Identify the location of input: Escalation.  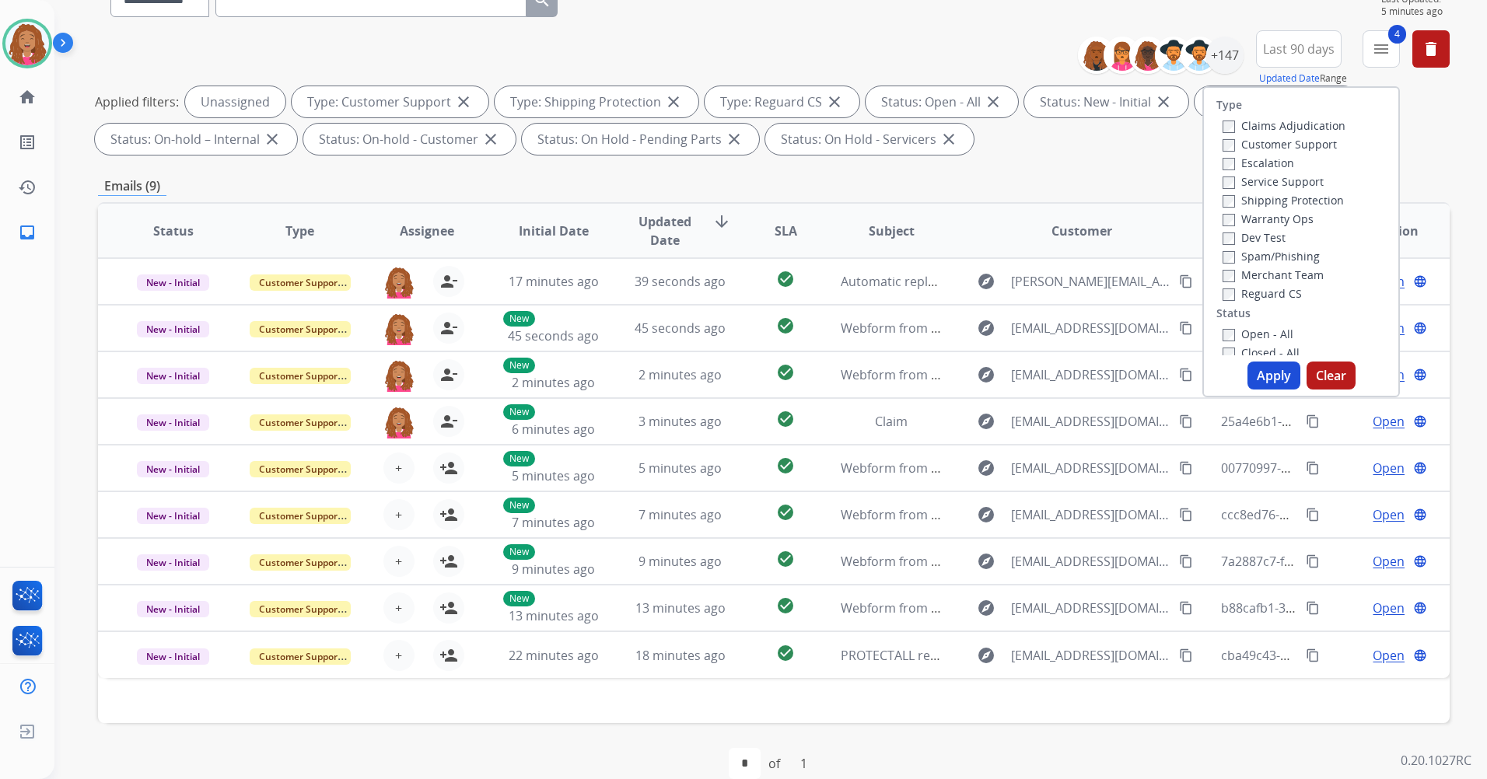
(1229, 164).